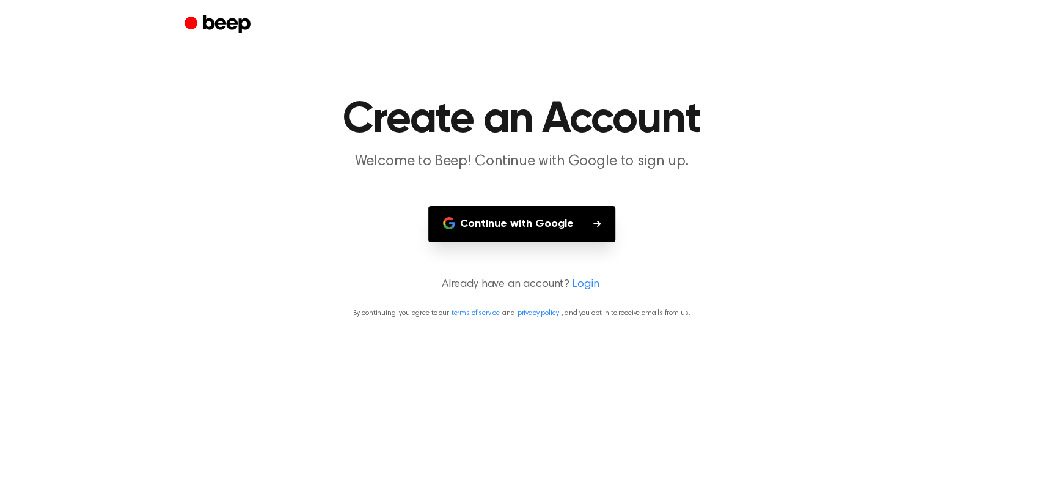  I want to click on h1: Create an Account, so click(522, 120).